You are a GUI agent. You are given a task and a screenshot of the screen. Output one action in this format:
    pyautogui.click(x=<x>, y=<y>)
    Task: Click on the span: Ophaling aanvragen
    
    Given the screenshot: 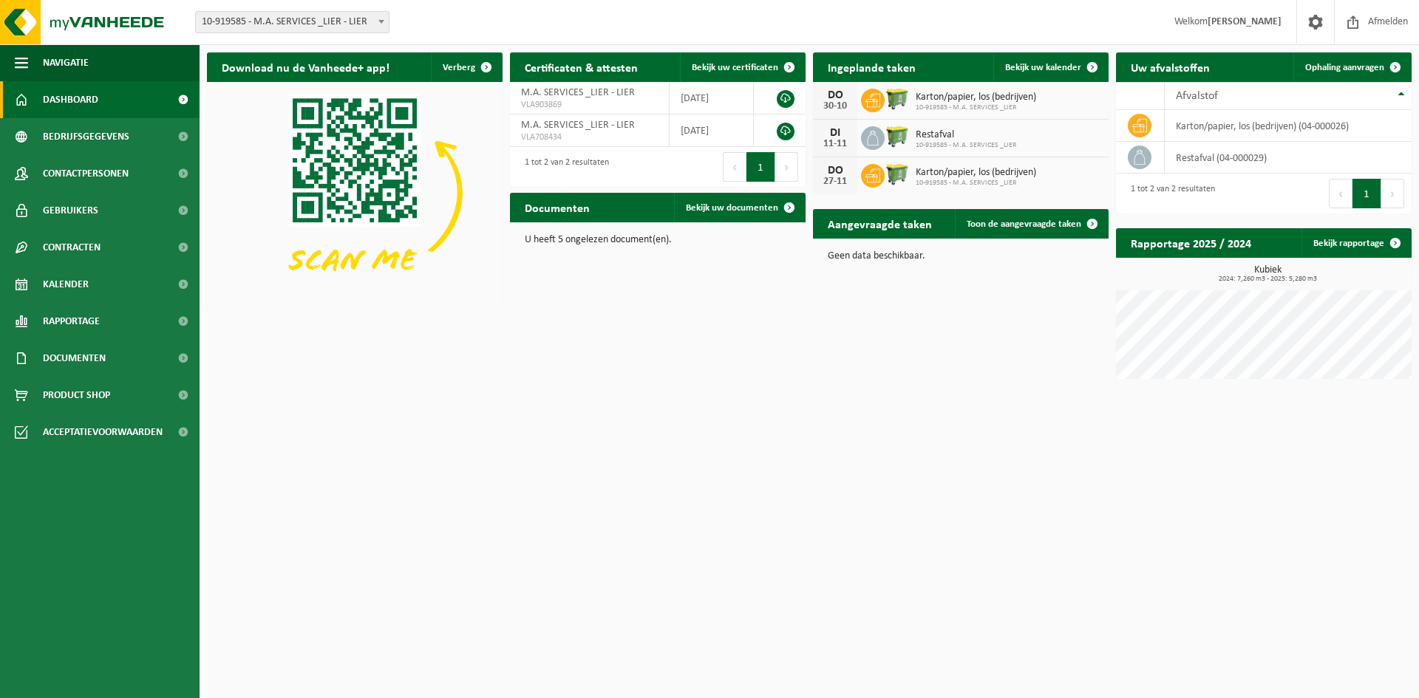 What is the action you would take?
    pyautogui.click(x=1344, y=67)
    